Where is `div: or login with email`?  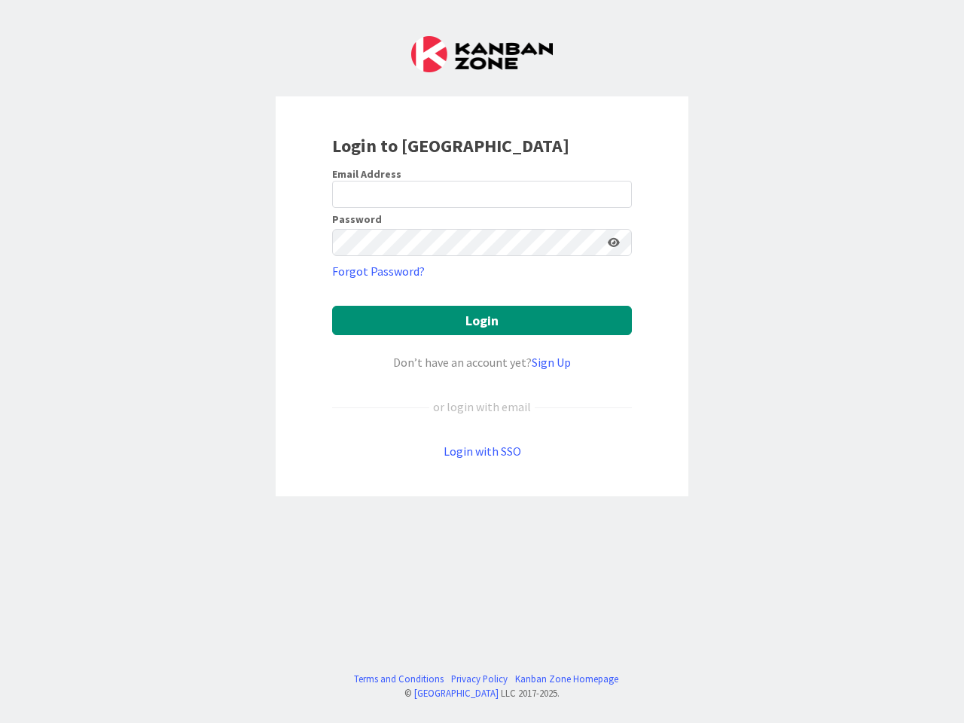
div: or login with email is located at coordinates (482, 407).